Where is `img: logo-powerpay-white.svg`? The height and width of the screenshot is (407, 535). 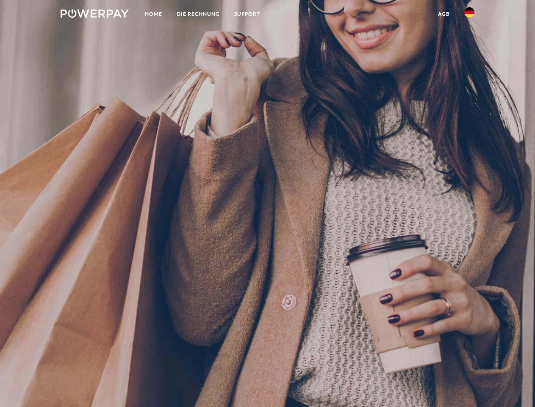
img: logo-powerpay-white.svg is located at coordinates (94, 14).